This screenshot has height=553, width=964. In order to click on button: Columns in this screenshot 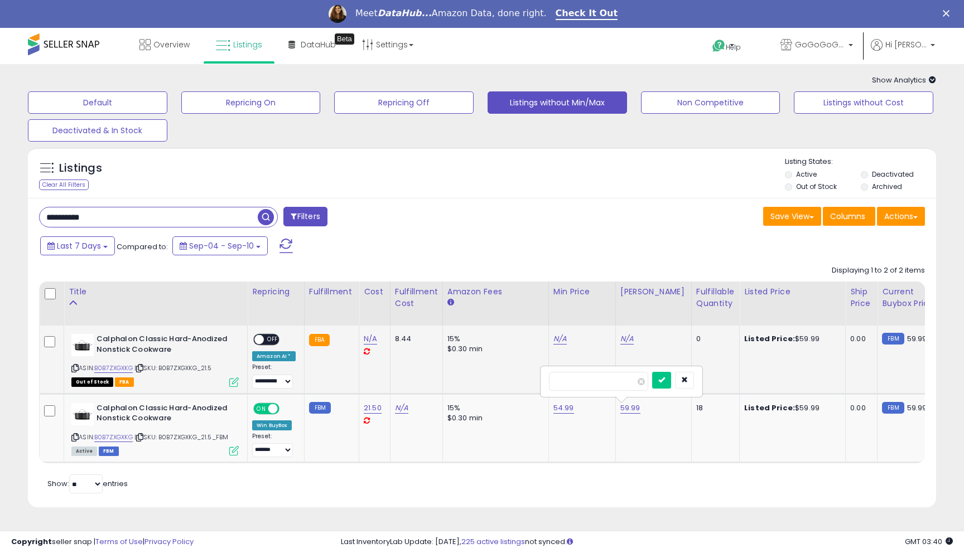, I will do `click(849, 216)`.